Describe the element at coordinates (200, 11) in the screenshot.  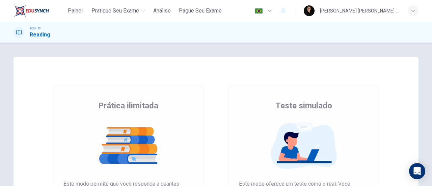
I see `button: Pague Seu Exame` at that location.